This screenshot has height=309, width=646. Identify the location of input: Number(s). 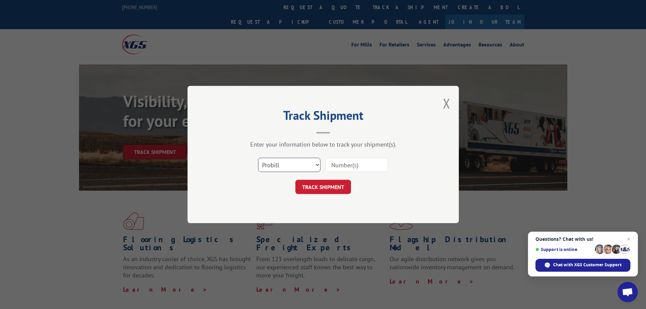
(357, 165).